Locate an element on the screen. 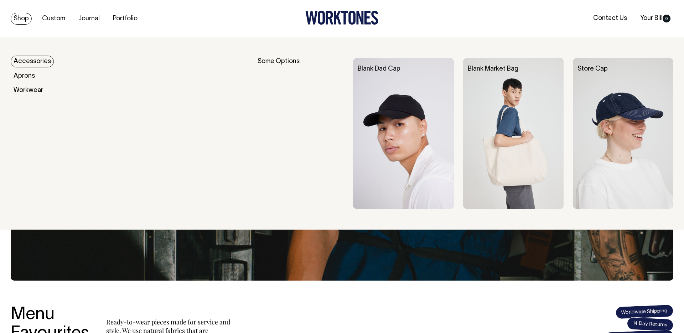  img: Blank Market Bag is located at coordinates (514, 133).